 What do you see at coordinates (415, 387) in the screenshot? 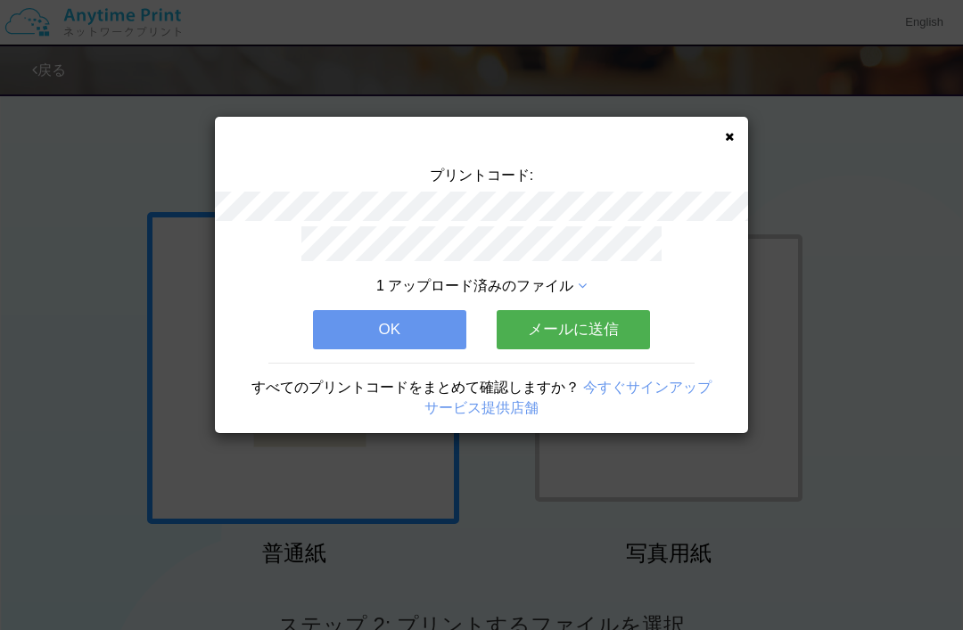
I see `span: すべてのプリントコードをまとめて確認しますか？` at bounding box center [415, 387].